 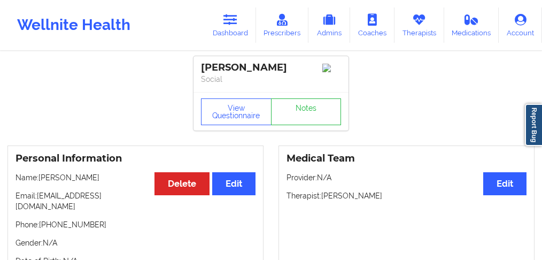 I want to click on a: Medications, so click(x=471, y=25).